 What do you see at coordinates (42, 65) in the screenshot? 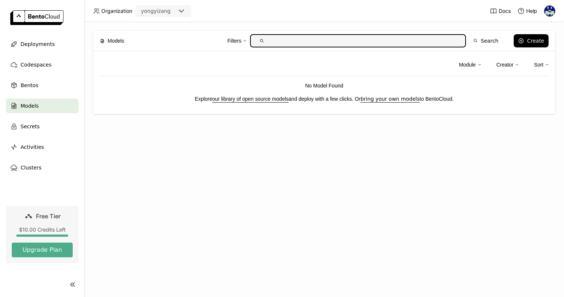
I see `a: Codespaces` at bounding box center [42, 65].